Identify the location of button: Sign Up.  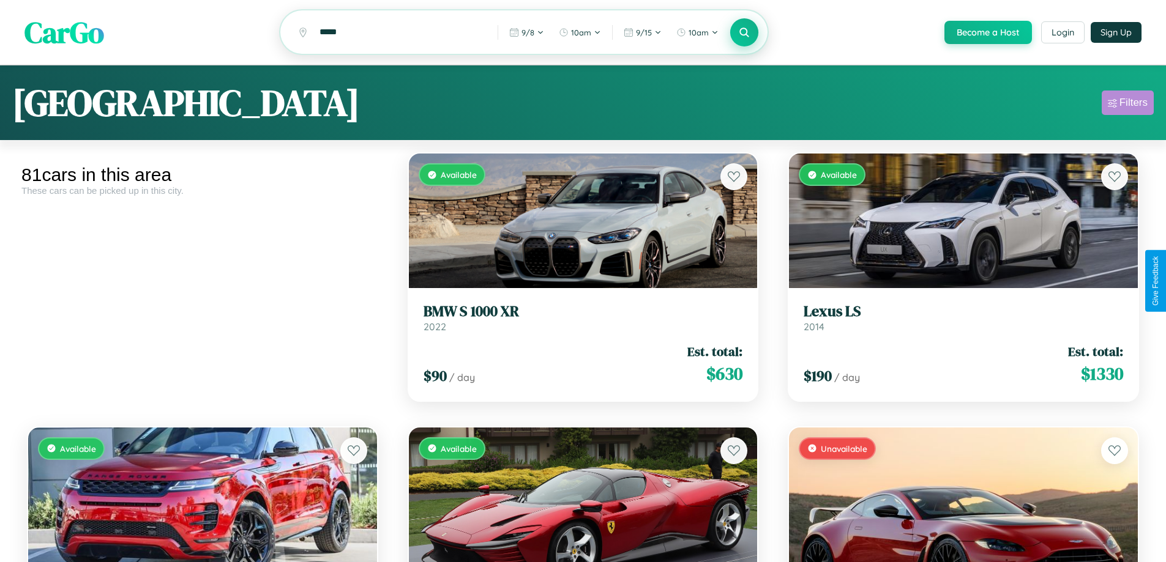
(1116, 32).